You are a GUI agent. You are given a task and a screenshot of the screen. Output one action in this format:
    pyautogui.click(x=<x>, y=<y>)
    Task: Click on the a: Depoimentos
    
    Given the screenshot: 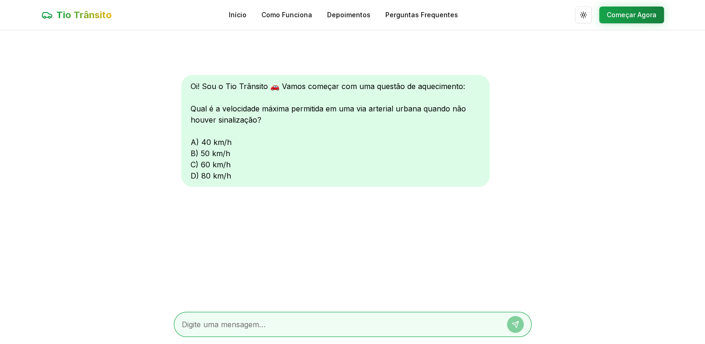 What is the action you would take?
    pyautogui.click(x=349, y=15)
    